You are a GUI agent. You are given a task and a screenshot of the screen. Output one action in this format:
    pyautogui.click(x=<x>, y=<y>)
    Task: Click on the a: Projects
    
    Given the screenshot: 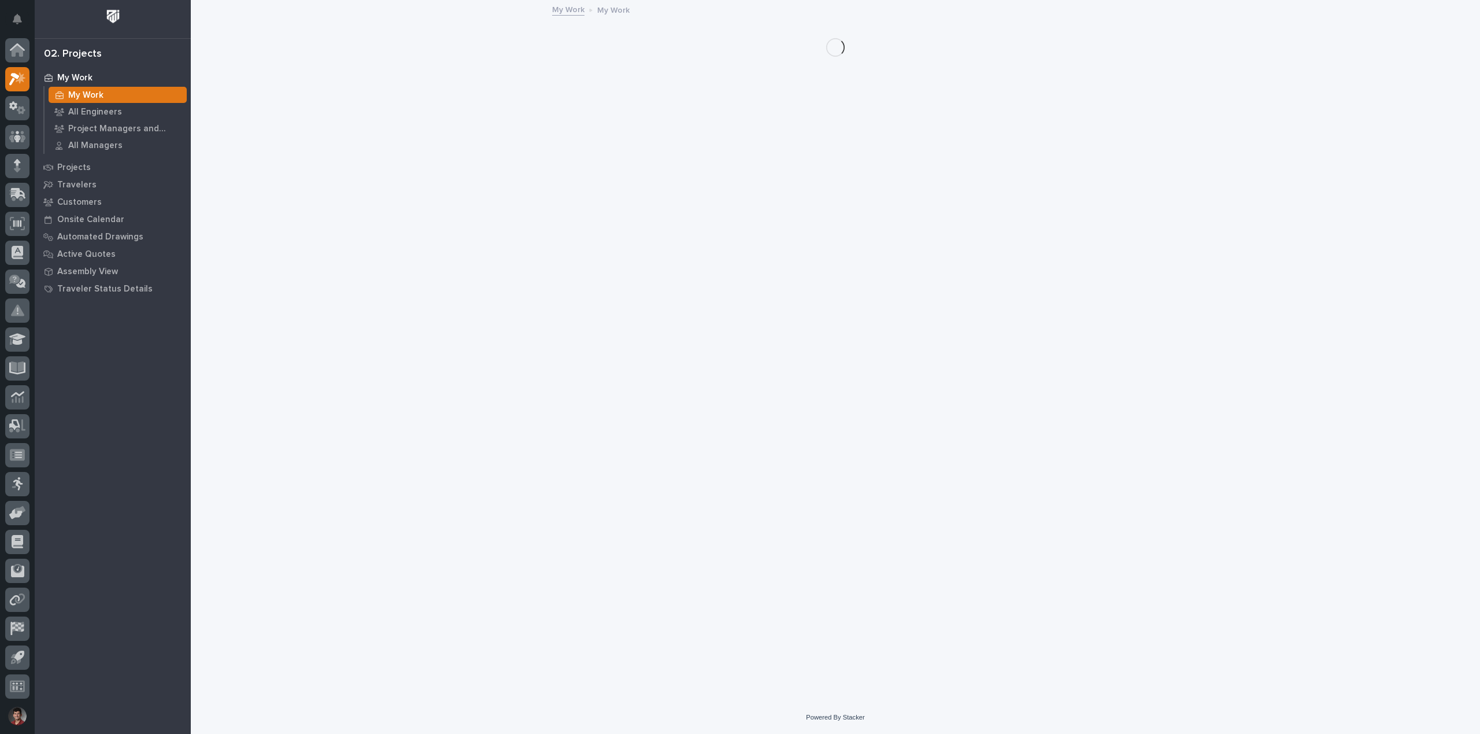 What is the action you would take?
    pyautogui.click(x=113, y=167)
    